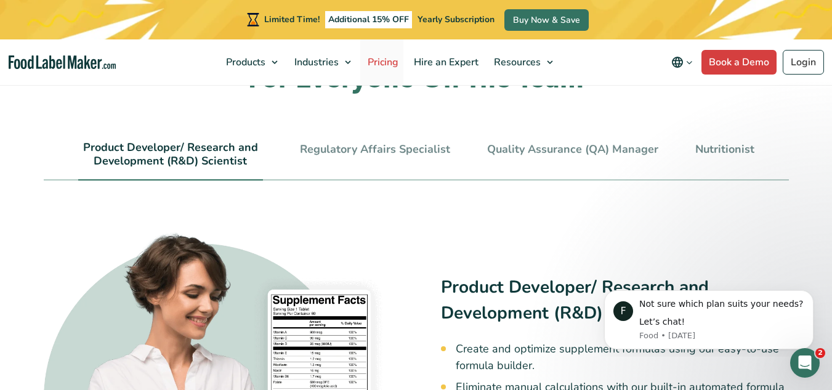 The width and height of the screenshot is (832, 390). Describe the element at coordinates (382, 62) in the screenshot. I see `span: Pricing` at that location.